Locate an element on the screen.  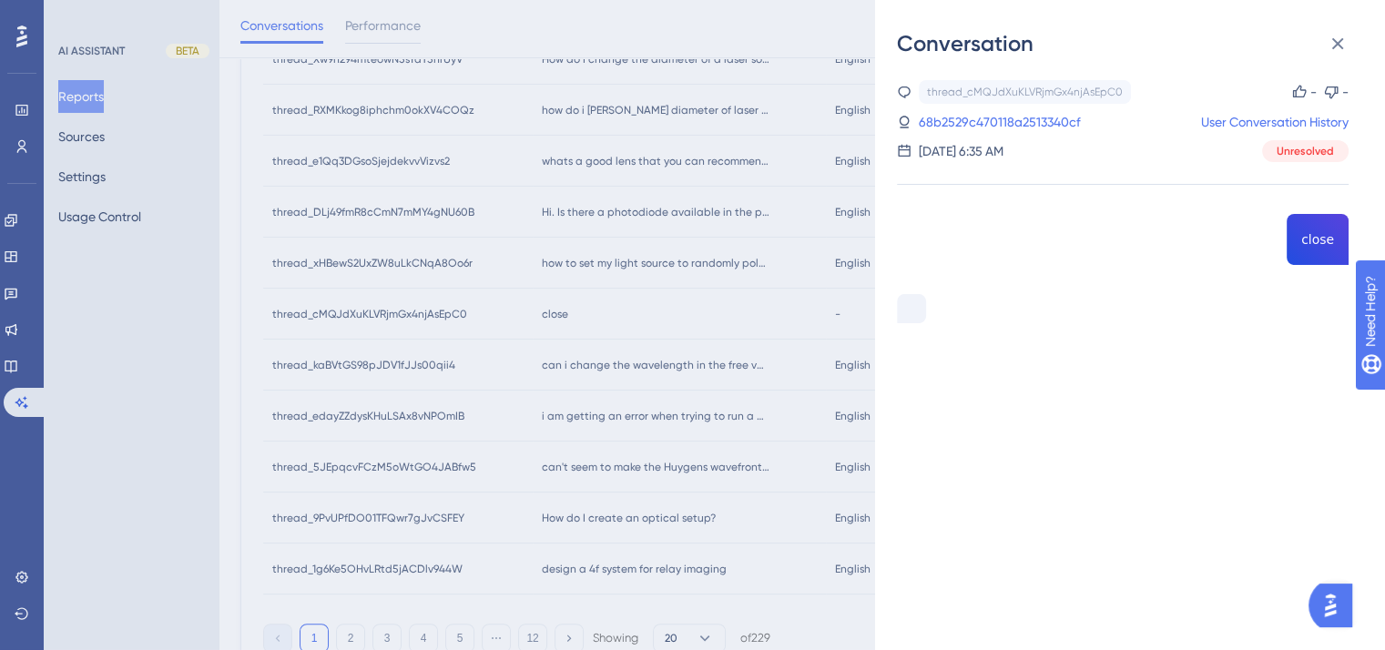
img: launcher-image-alternative-text is located at coordinates (22, 27).